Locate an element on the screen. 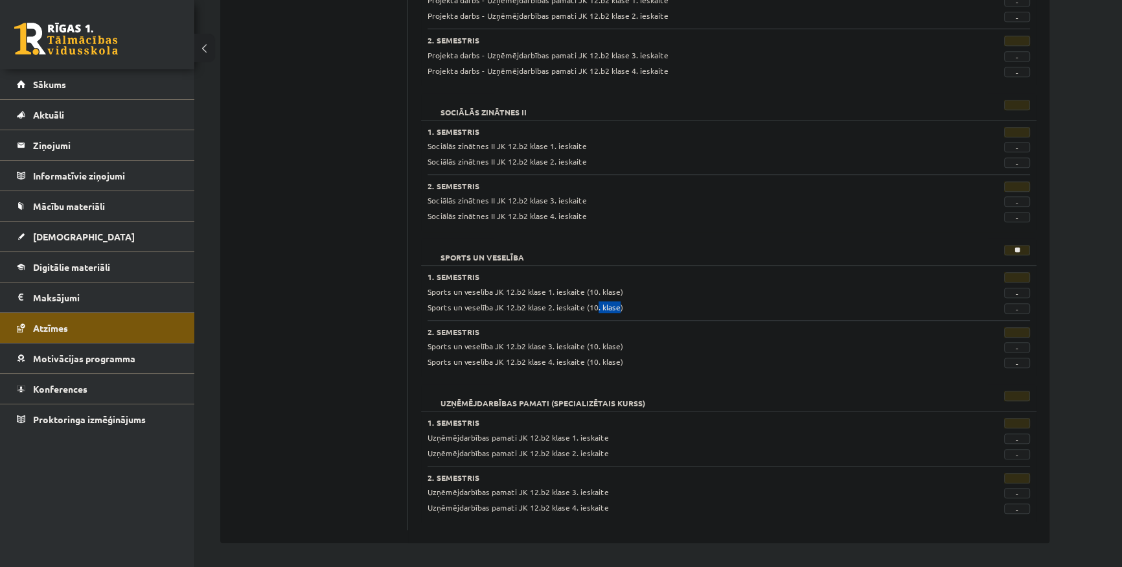 The width and height of the screenshot is (1122, 567). h2: Uzņēmējdarbības pamati (Specializētais kurss) is located at coordinates (543, 397).